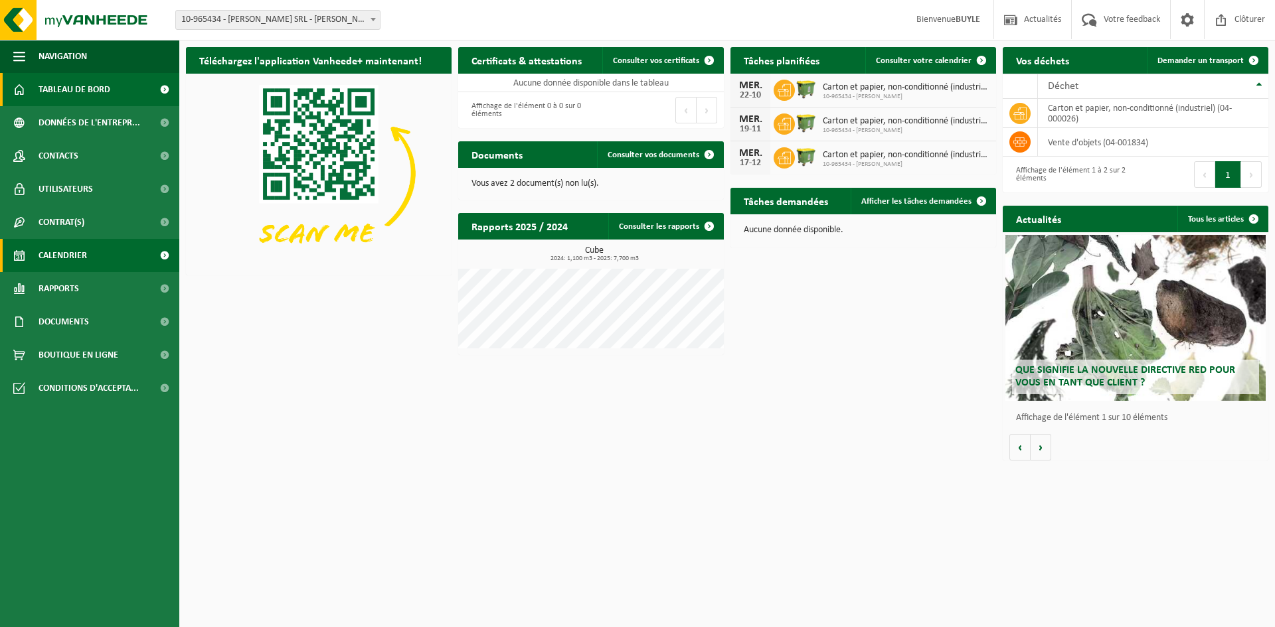 Image resolution: width=1275 pixels, height=627 pixels. I want to click on p: Aucune donnée disponible., so click(863, 230).